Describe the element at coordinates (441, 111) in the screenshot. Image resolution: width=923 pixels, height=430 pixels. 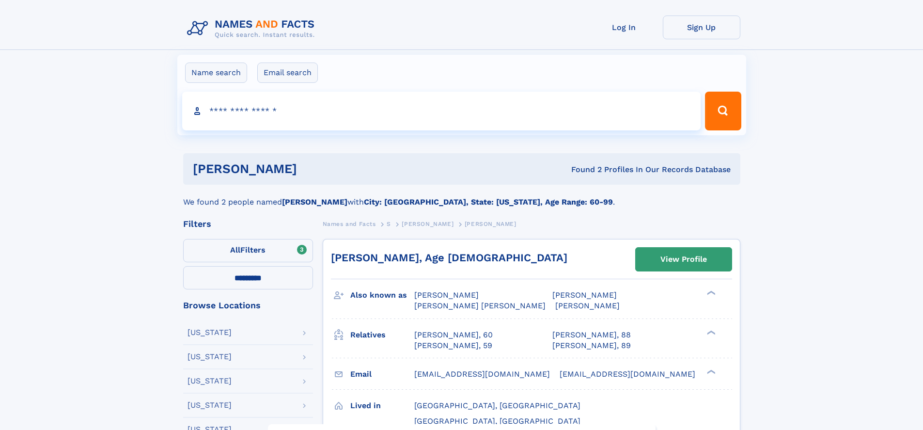
I see `input: search input` at that location.